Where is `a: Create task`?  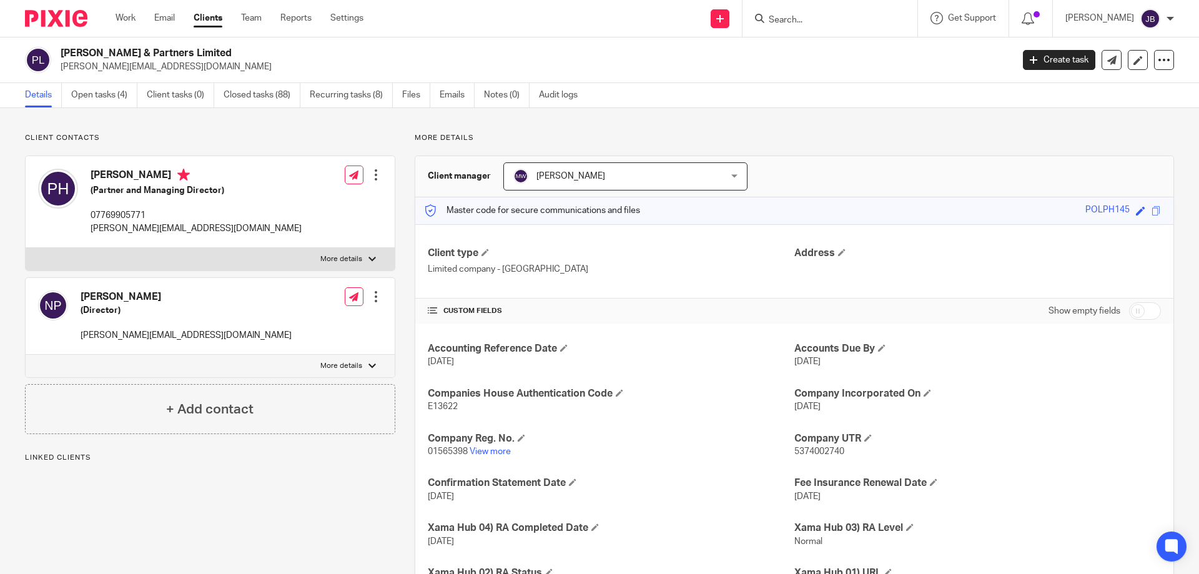
a: Create task is located at coordinates (1059, 60).